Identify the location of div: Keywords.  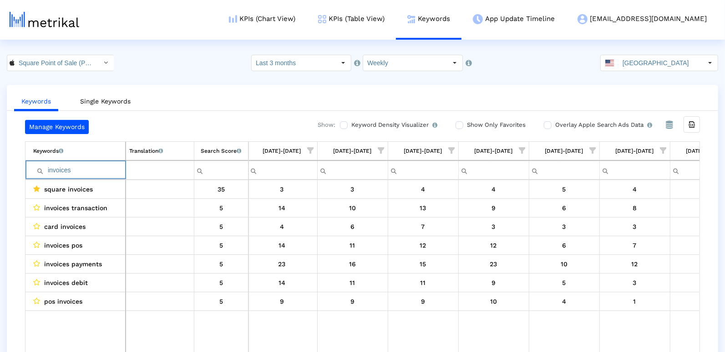
(48, 151).